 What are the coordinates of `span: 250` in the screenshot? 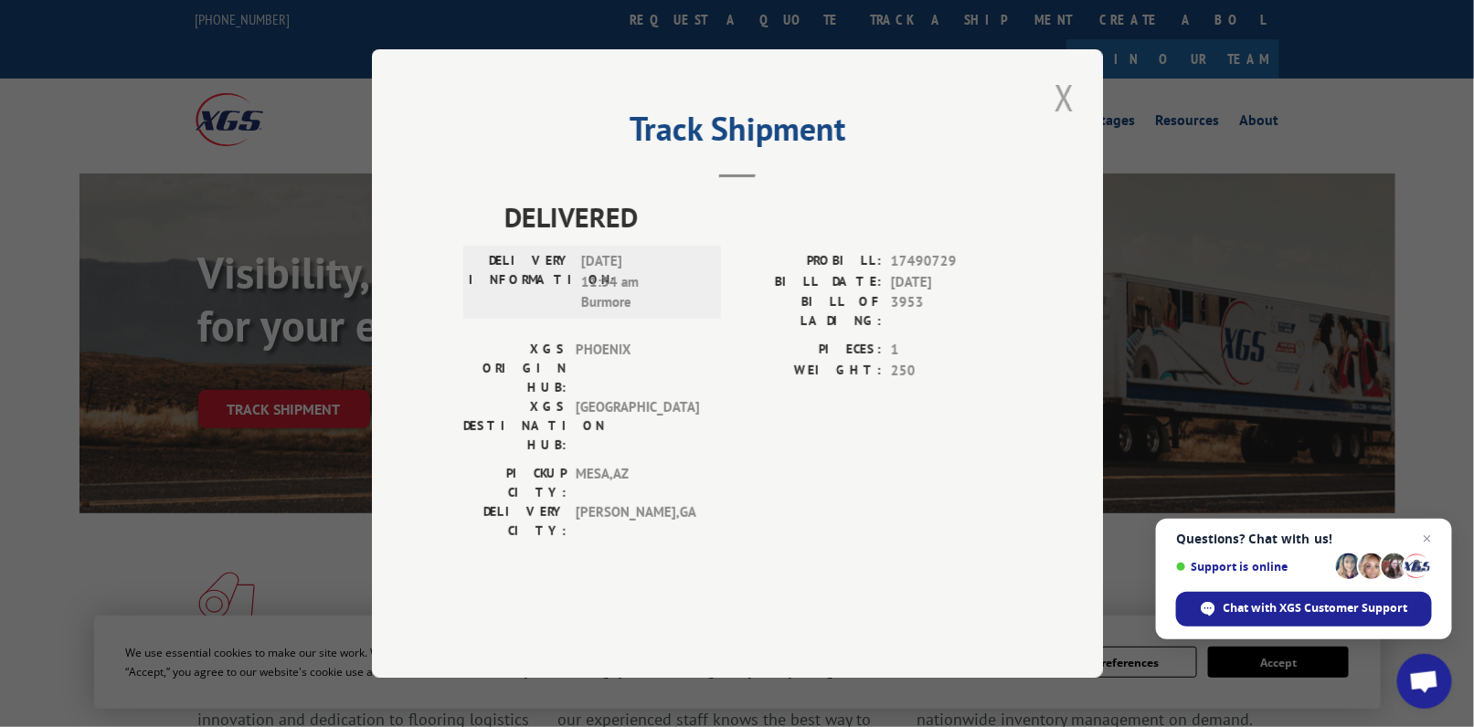 It's located at (951, 371).